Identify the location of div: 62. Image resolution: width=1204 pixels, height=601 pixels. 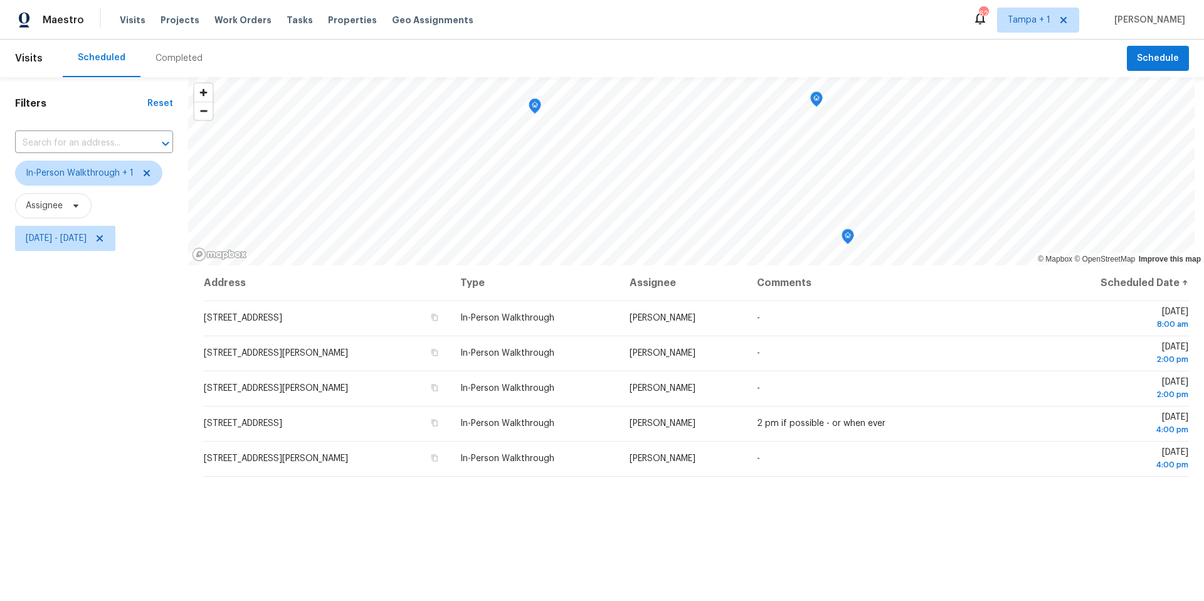
(984, 14).